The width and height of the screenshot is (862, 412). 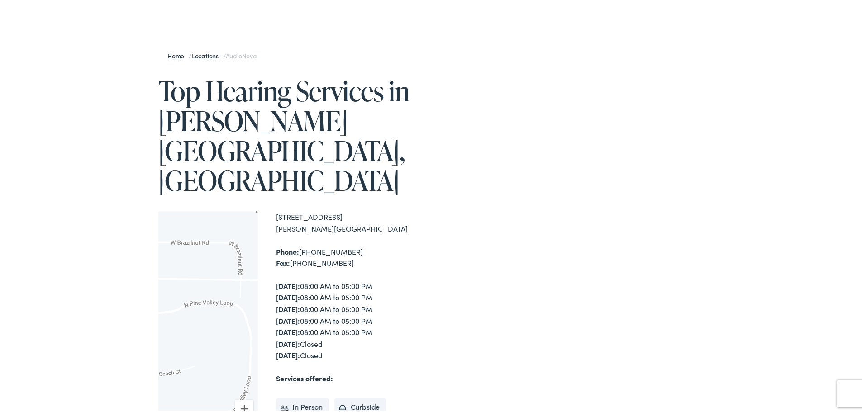 What do you see at coordinates (207, 54) in the screenshot?
I see `a: Locations` at bounding box center [207, 54].